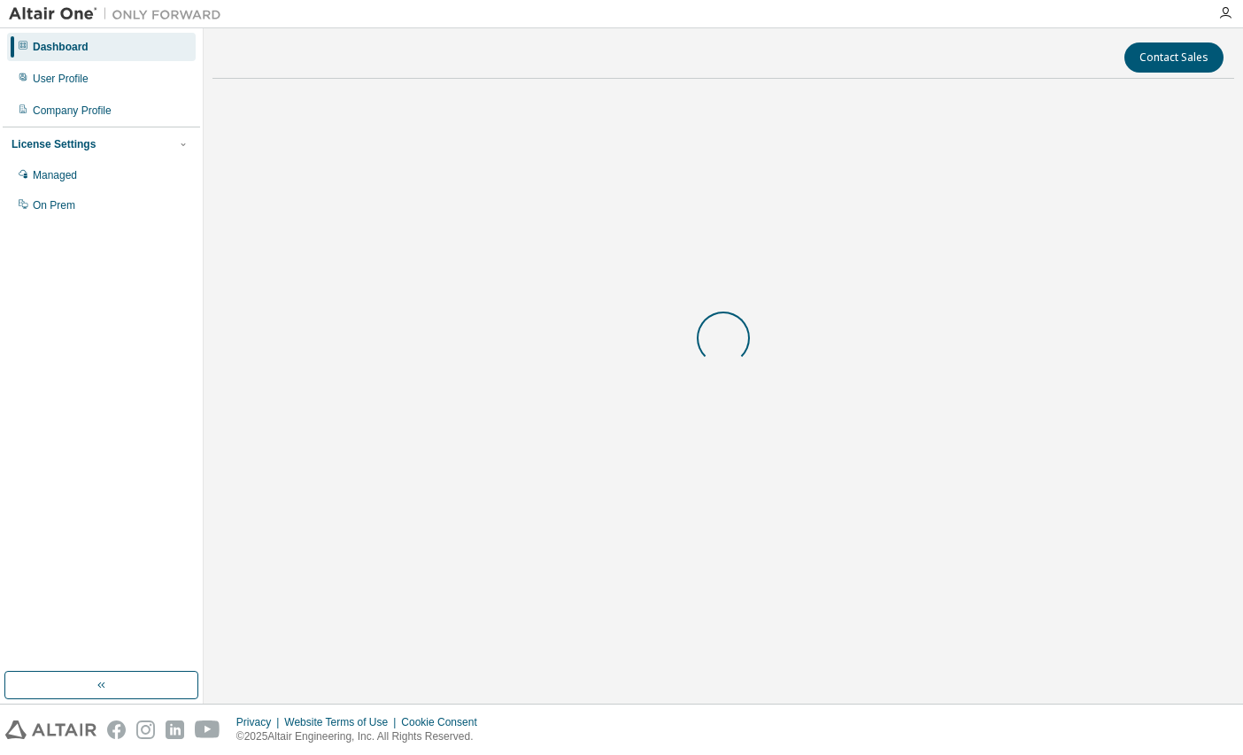  Describe the element at coordinates (362, 737) in the screenshot. I see `p: © 2025 Altair Engineering, Inc. All Rights Reserved.` at that location.